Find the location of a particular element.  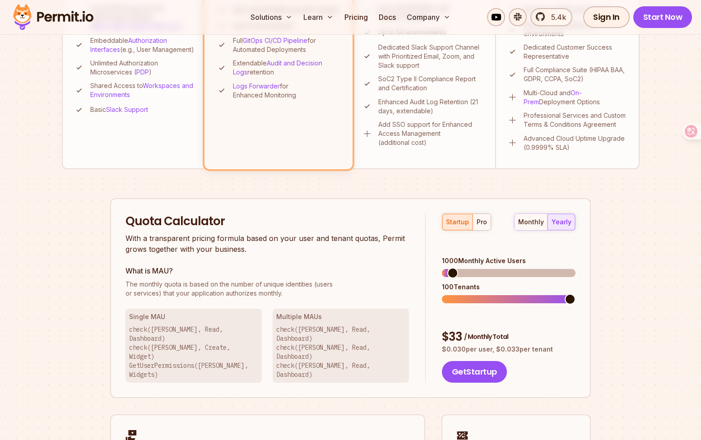

p: Dedicated Slack Support Channel with Prioritized Email, Zoom, and Slack support is located at coordinates (431, 56).